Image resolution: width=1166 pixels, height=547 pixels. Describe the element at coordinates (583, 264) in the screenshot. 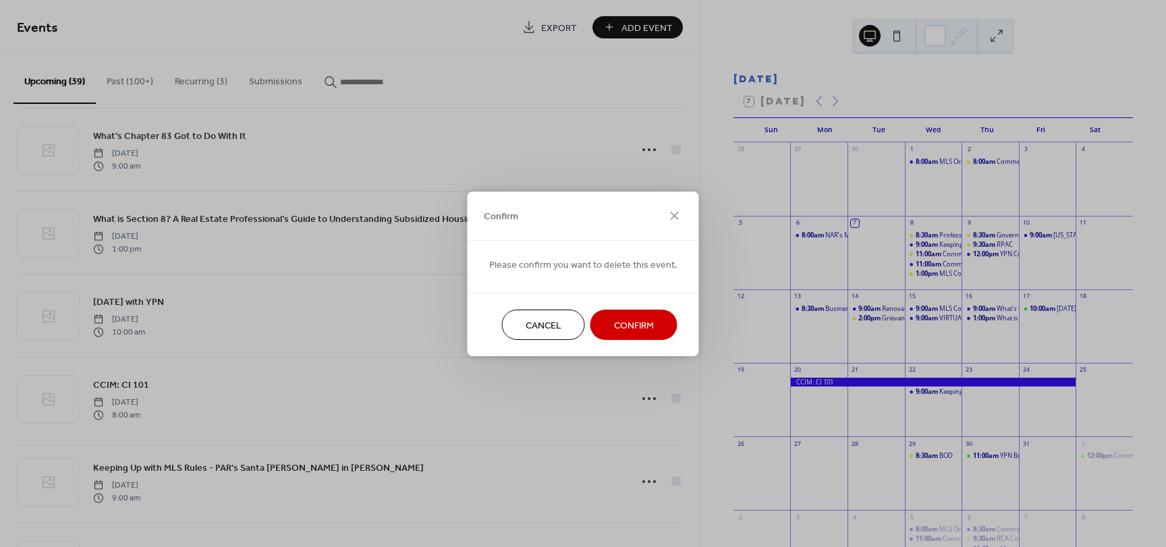

I see `span: Please confirm you want to delete this event.` at that location.